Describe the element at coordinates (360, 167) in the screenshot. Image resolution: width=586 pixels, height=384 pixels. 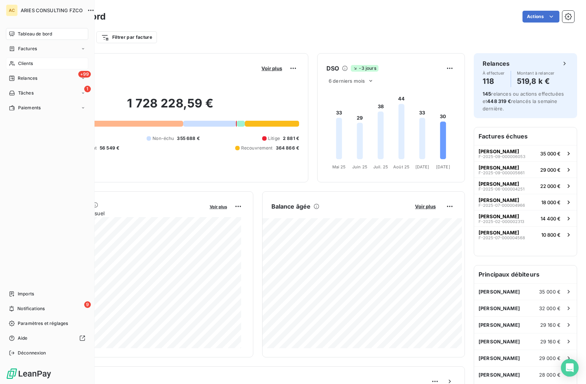
I see `tspan: Juin 25` at that location.